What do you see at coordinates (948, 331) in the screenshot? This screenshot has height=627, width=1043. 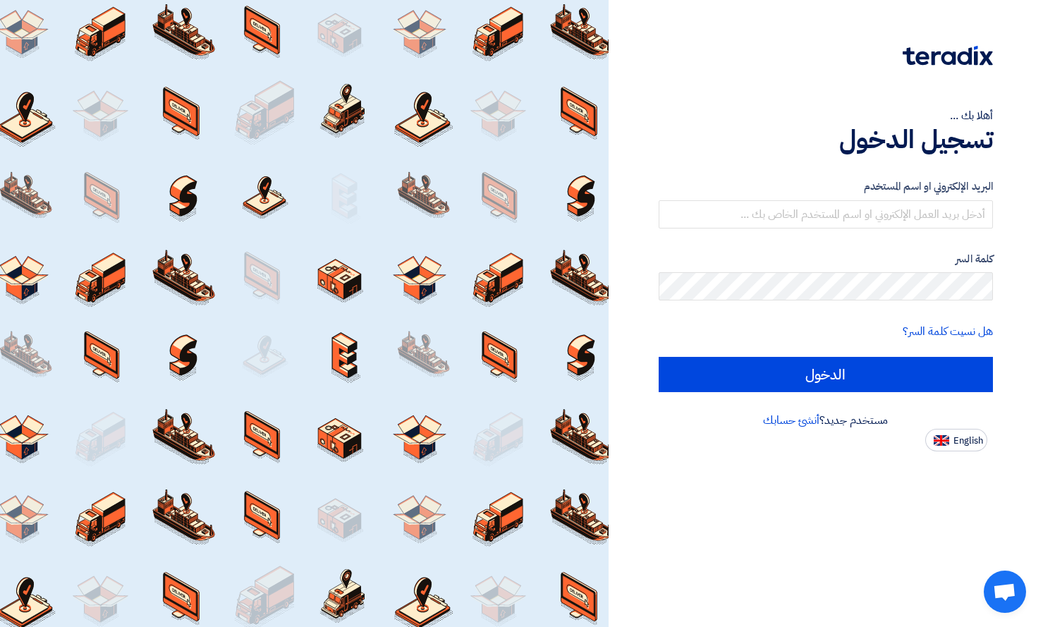 I see `a: هل نسيت كلمة السر؟` at bounding box center [948, 331].